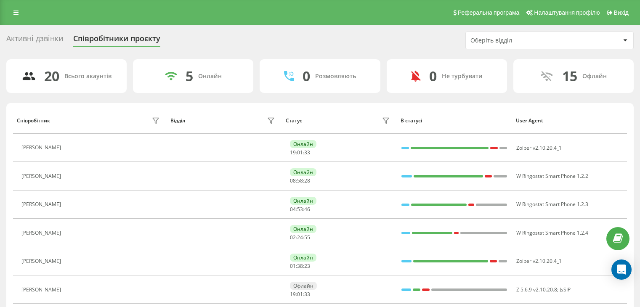  What do you see at coordinates (300, 181) in the screenshot?
I see `span: 58` at bounding box center [300, 181].